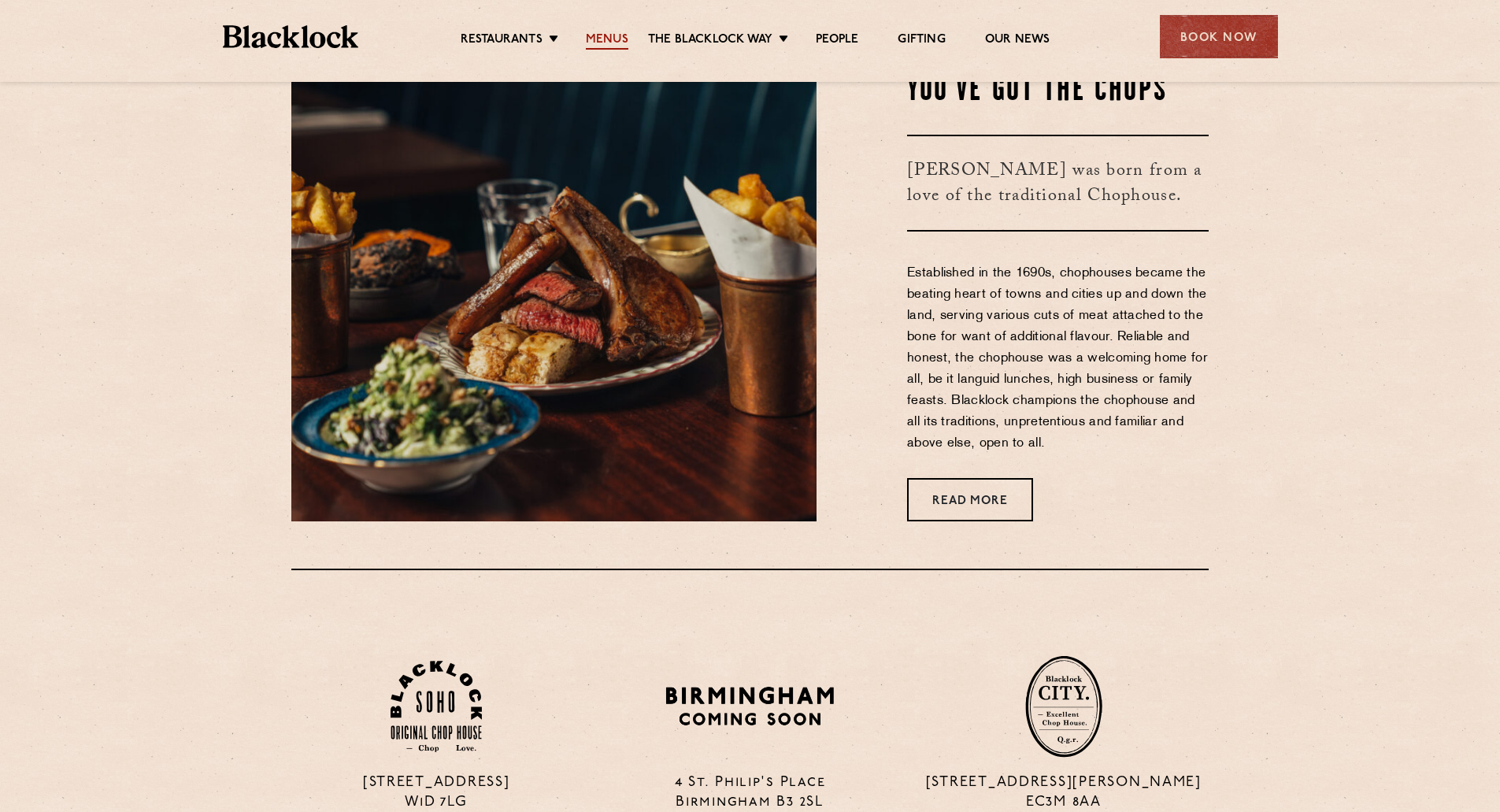 This screenshot has height=812, width=1500. I want to click on img: Soho-stamp-default.svg, so click(436, 706).